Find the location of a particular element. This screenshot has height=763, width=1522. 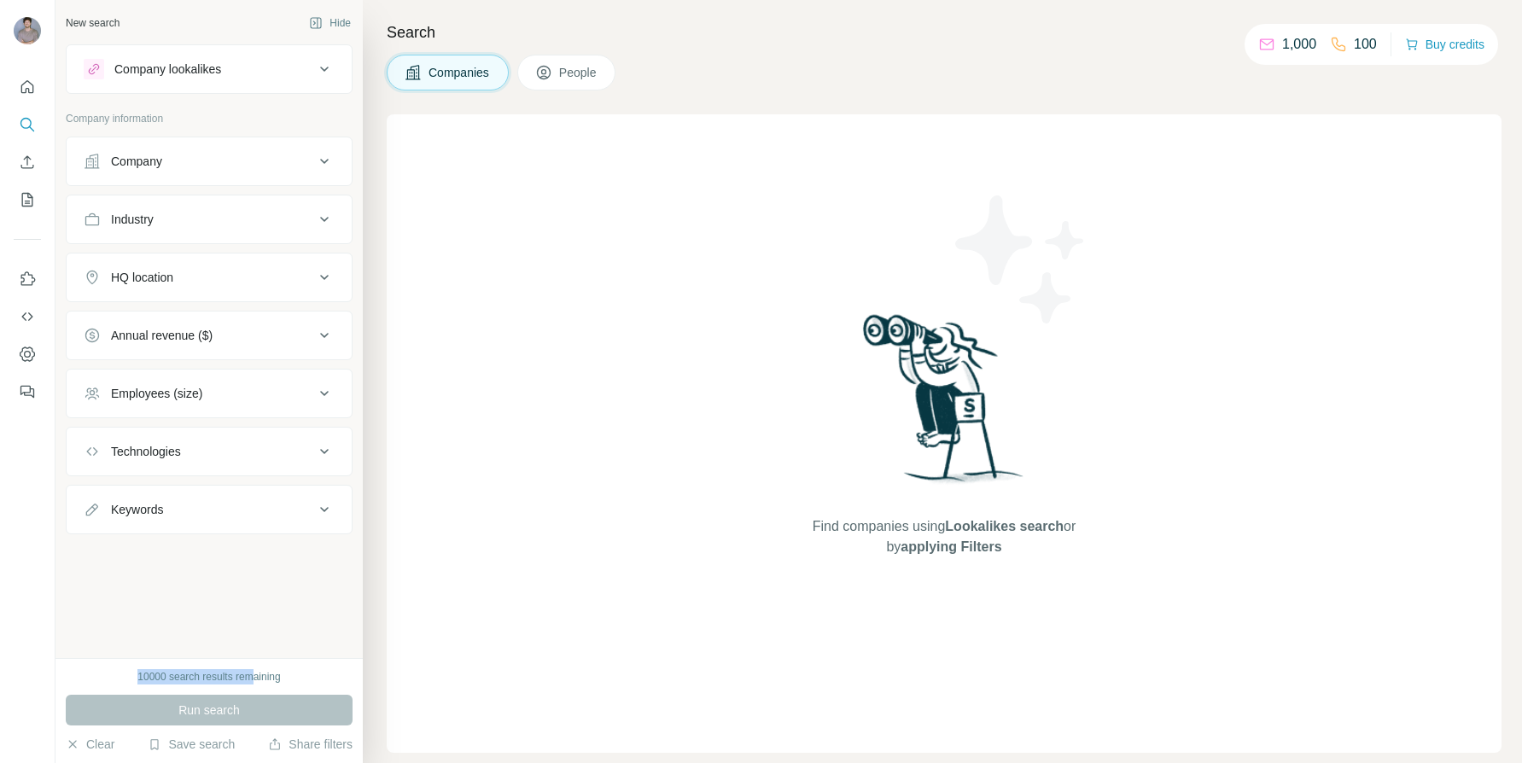

button: Quick start is located at coordinates (27, 87).